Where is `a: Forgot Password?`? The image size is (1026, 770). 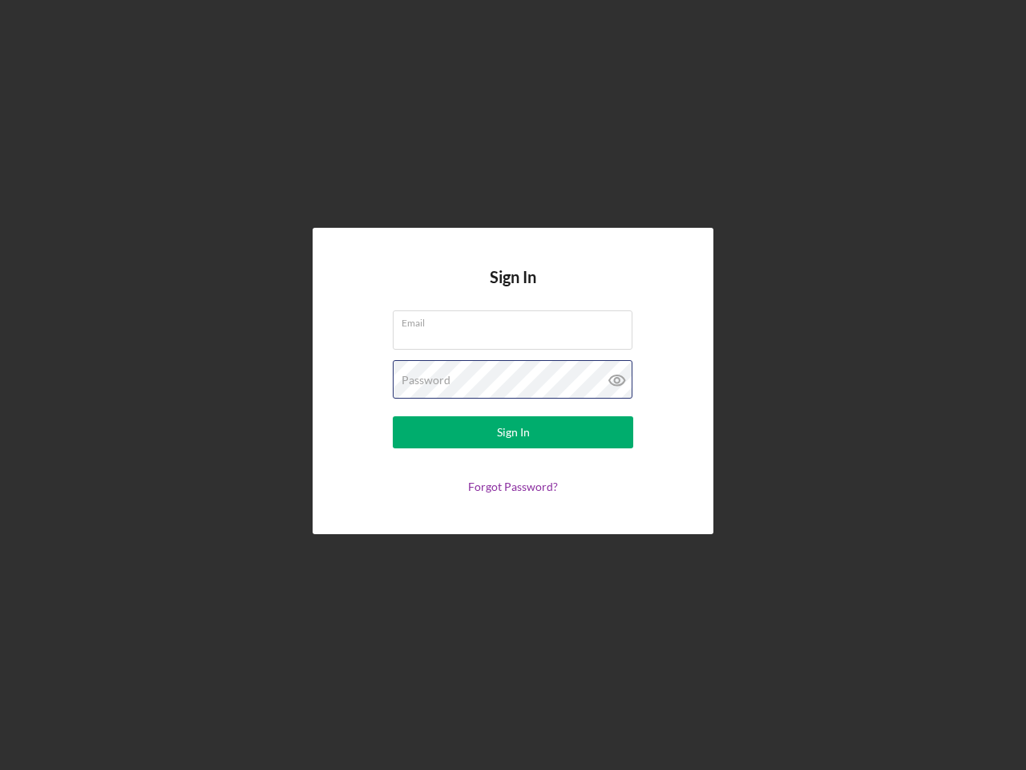 a: Forgot Password? is located at coordinates (513, 486).